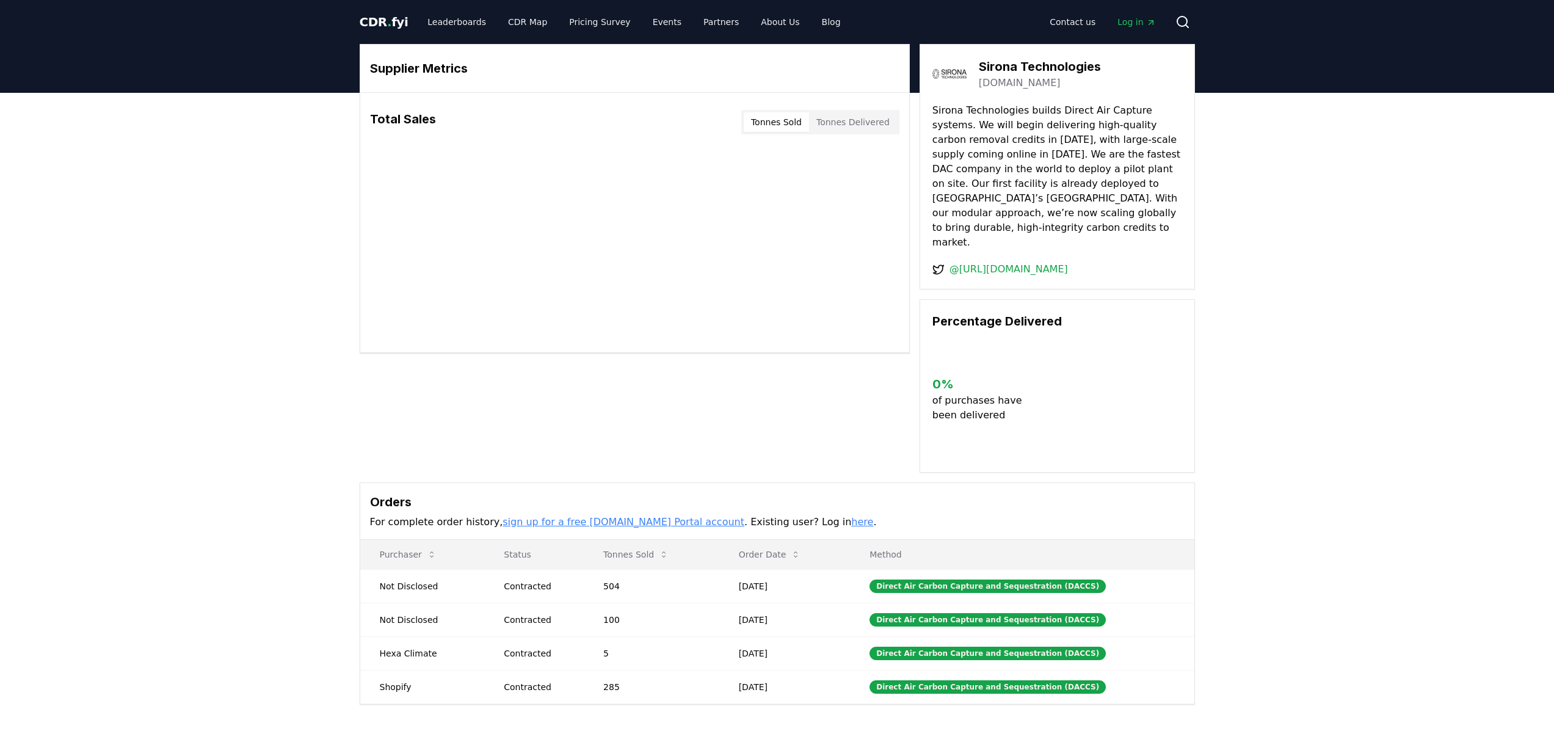  Describe the element at coordinates (403, 122) in the screenshot. I see `h3: Total Sales` at that location.